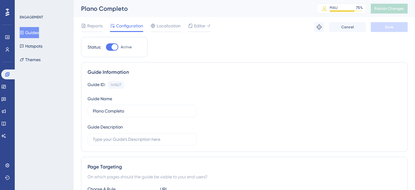 Image resolution: width=415 pixels, height=190 pixels. What do you see at coordinates (105, 127) in the screenshot?
I see `div: Guide Description` at bounding box center [105, 127].